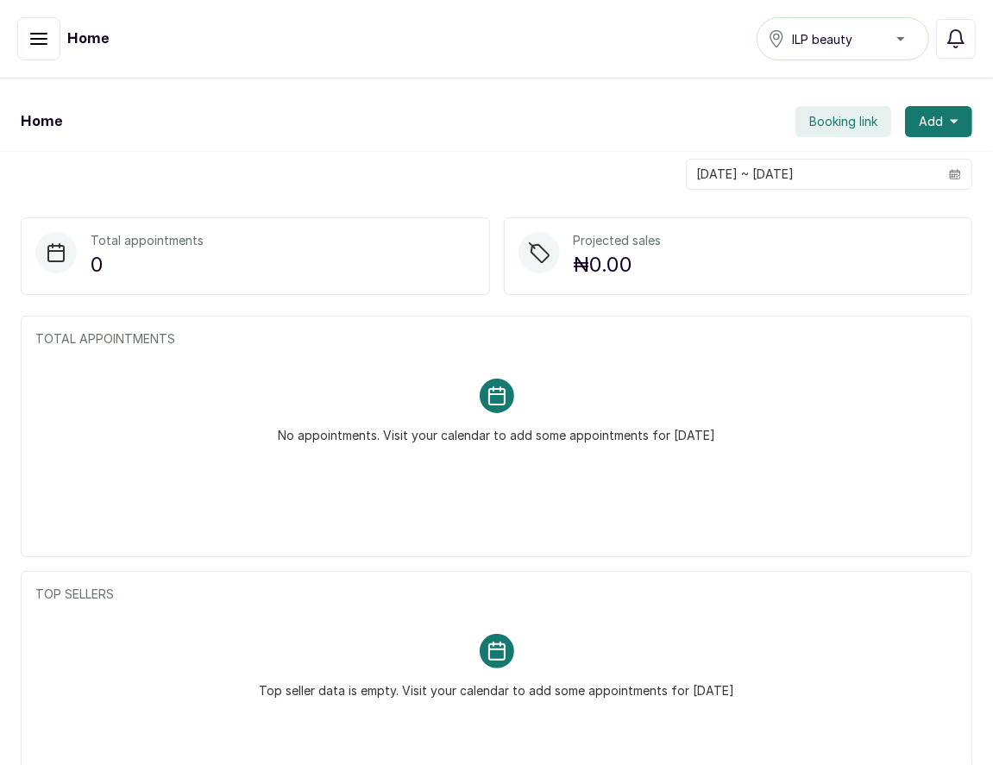 This screenshot has height=765, width=993. I want to click on button: Add, so click(938, 122).